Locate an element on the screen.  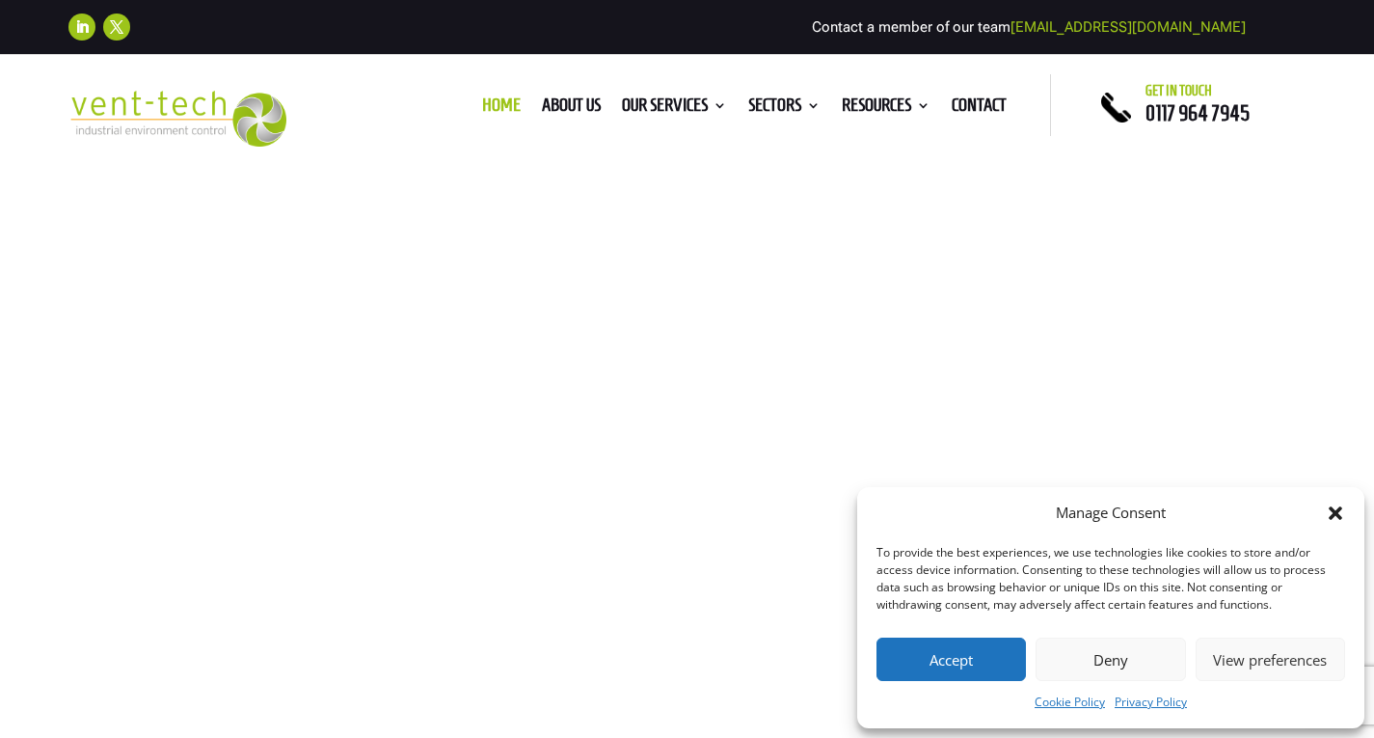
span: Get in touch is located at coordinates (1178, 91).